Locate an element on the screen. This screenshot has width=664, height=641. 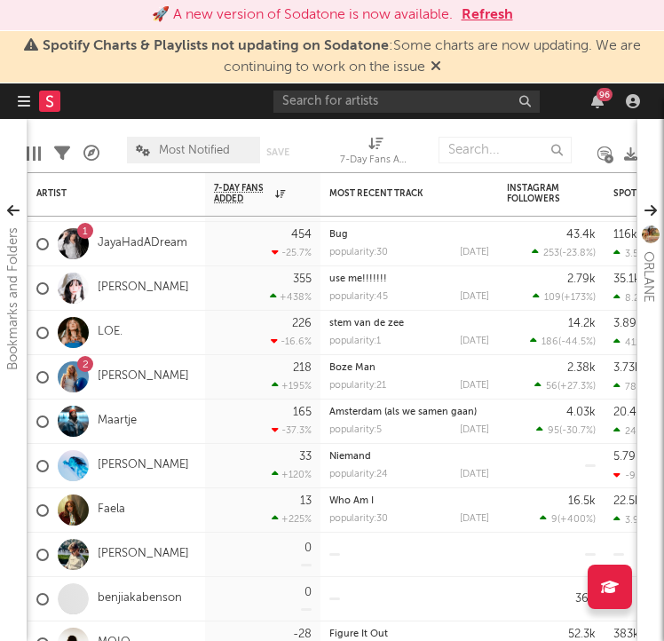
span: 253 is located at coordinates (551, 253).